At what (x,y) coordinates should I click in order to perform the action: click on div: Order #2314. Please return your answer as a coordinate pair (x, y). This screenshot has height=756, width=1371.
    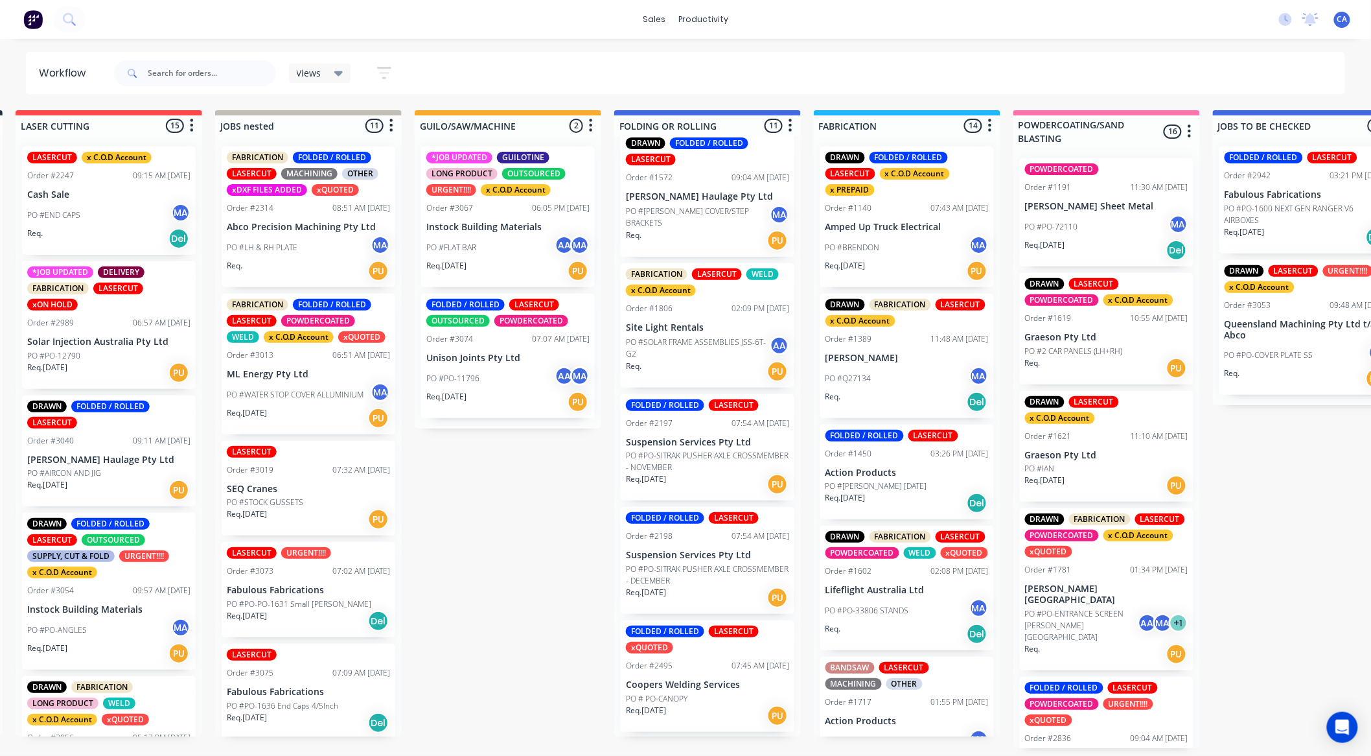
    Looking at the image, I should click on (250, 208).